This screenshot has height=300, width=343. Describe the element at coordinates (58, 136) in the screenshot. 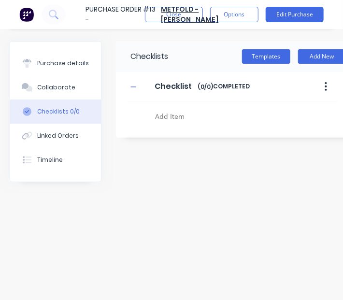

I see `div: Linked Orders` at that location.